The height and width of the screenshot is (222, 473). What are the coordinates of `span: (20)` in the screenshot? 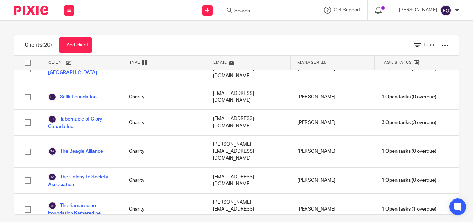 It's located at (47, 45).